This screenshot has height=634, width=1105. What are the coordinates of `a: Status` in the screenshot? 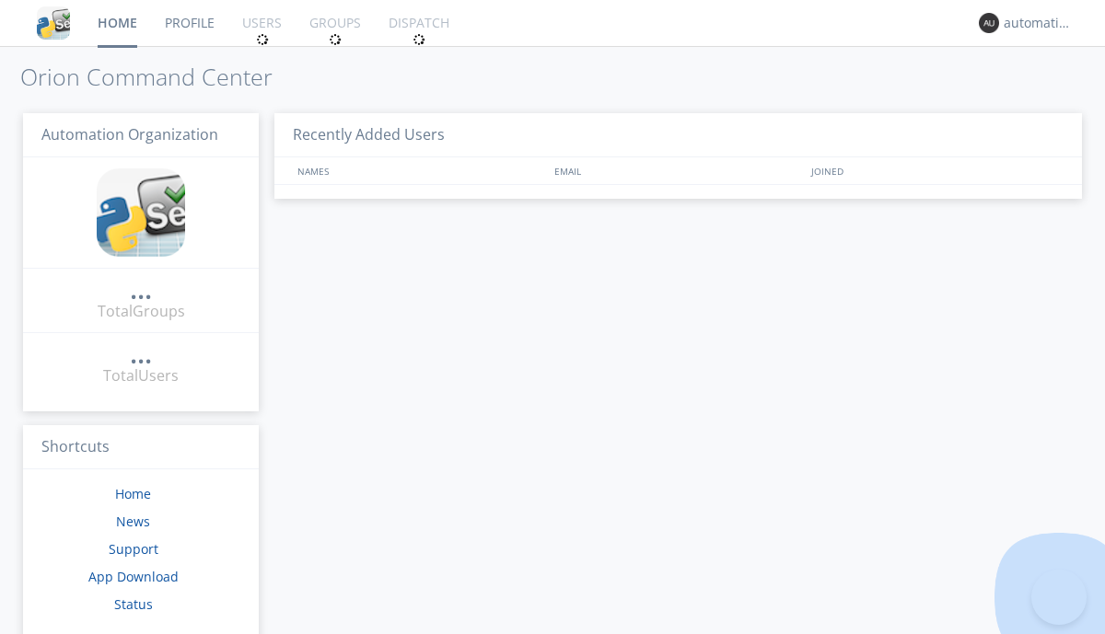 It's located at (134, 604).